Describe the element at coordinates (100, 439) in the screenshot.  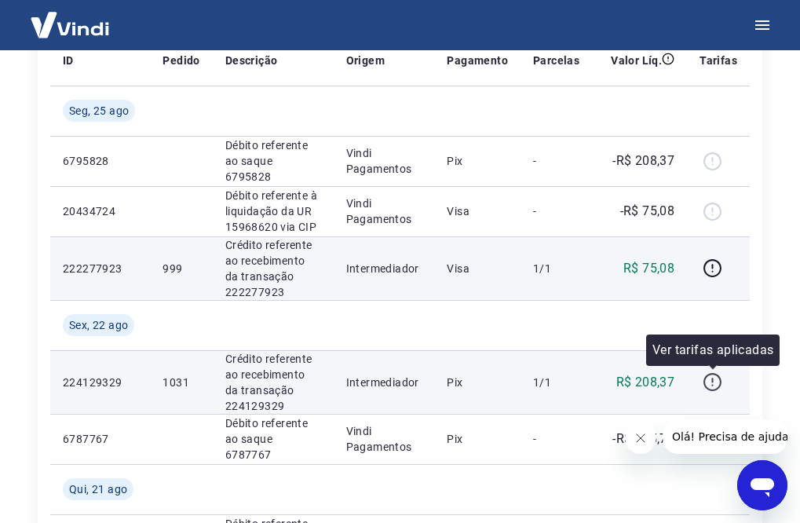
I see `p: 6787767` at that location.